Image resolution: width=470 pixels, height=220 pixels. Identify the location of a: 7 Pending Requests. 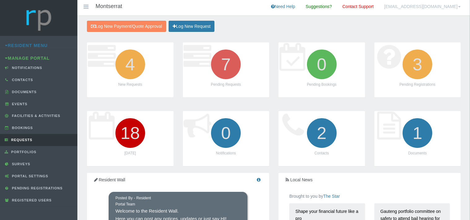
(226, 70).